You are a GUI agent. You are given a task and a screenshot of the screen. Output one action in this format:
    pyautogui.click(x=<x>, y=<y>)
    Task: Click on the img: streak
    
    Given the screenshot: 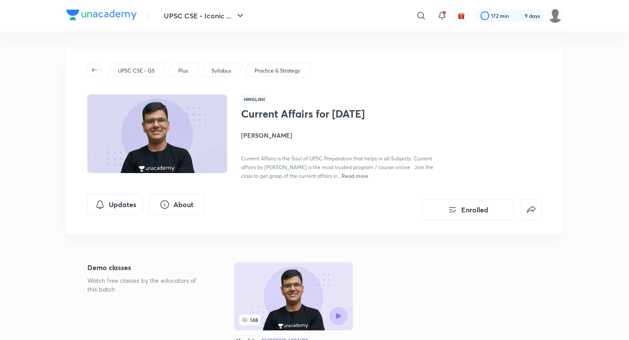 What is the action you would take?
    pyautogui.click(x=518, y=16)
    